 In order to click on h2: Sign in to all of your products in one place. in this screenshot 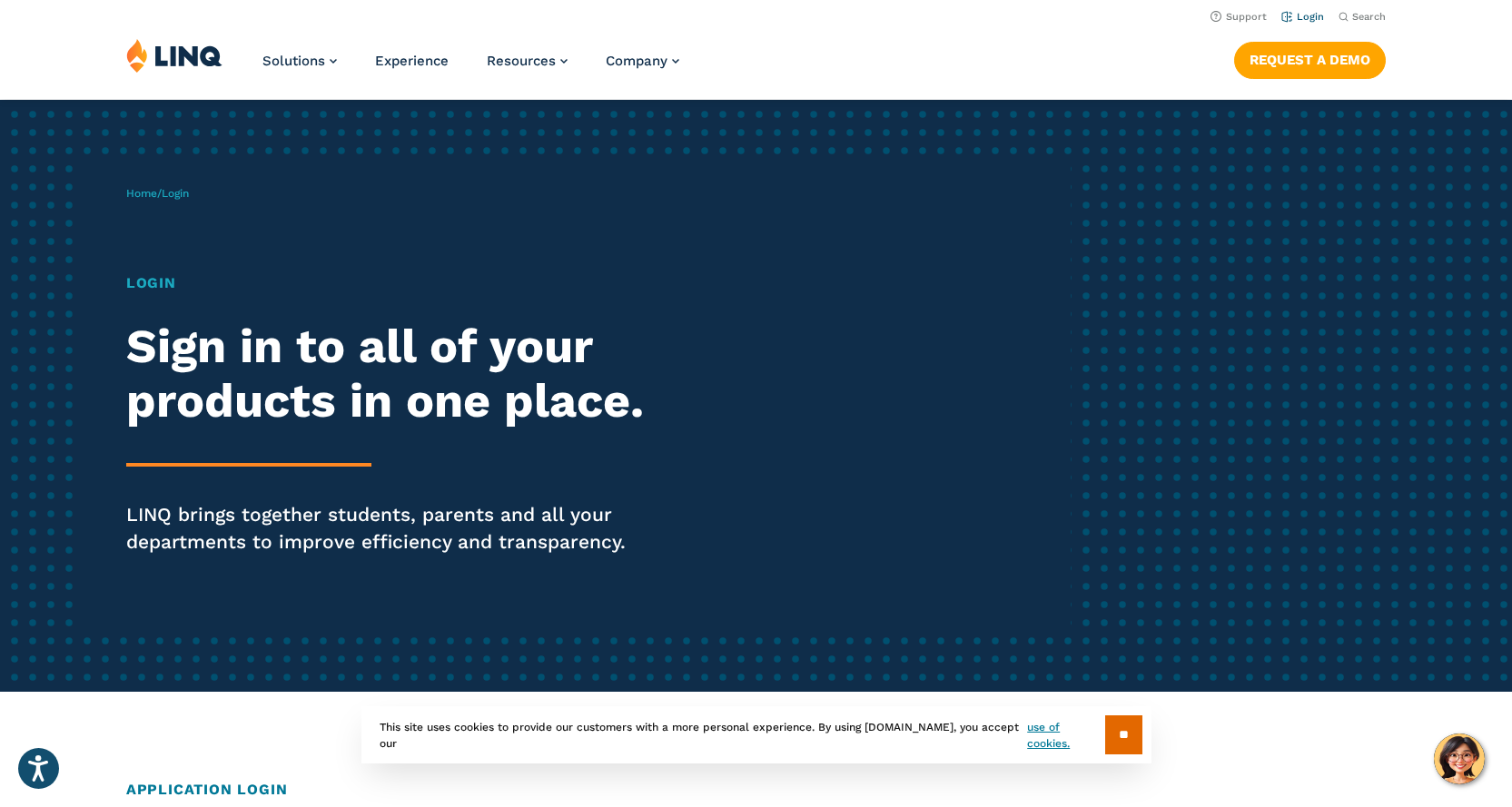, I will do `click(417, 374)`.